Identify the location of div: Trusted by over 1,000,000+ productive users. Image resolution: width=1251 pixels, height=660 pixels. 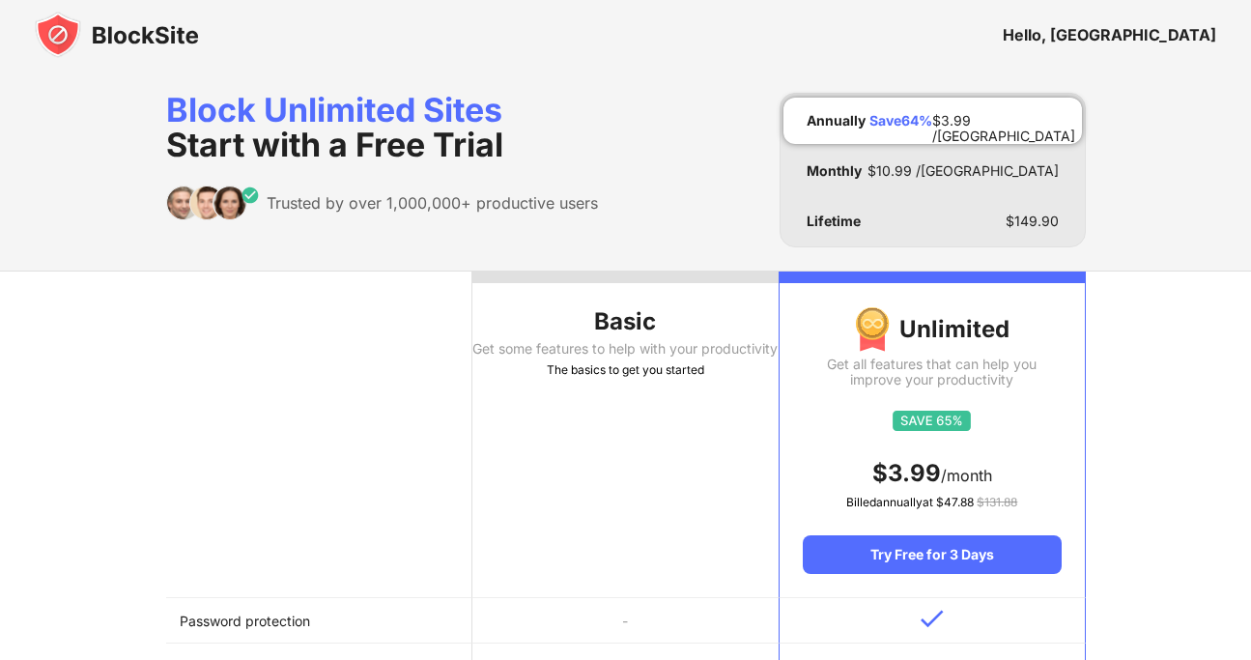
(432, 203).